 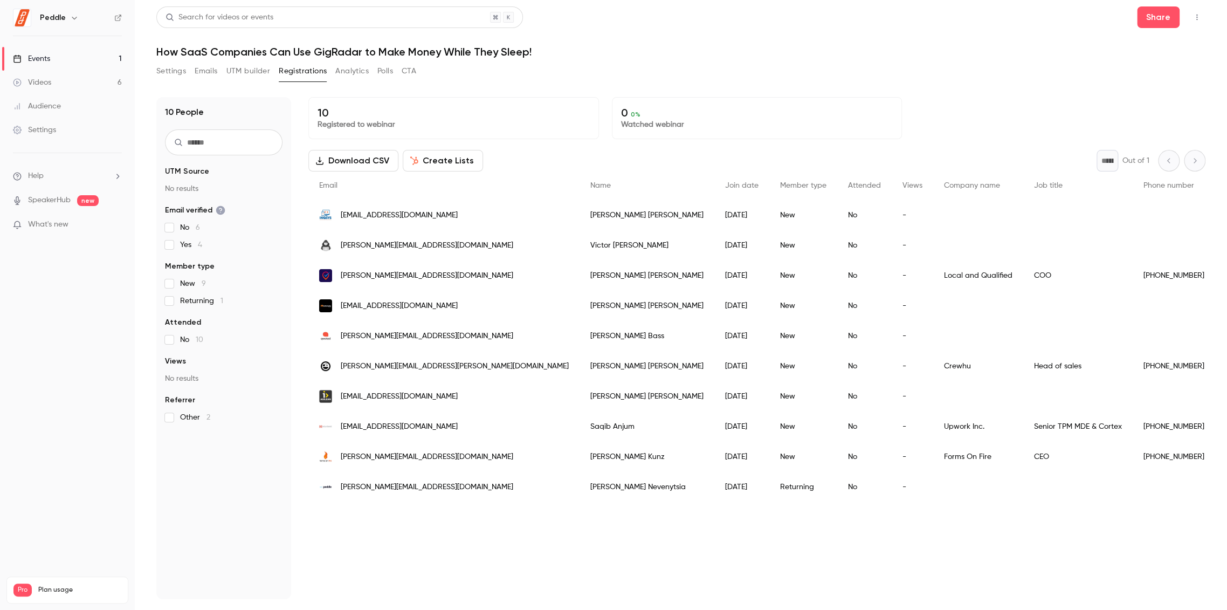 What do you see at coordinates (326, 336) in the screenshot?
I see `img: qwoted.com` at bounding box center [326, 336].